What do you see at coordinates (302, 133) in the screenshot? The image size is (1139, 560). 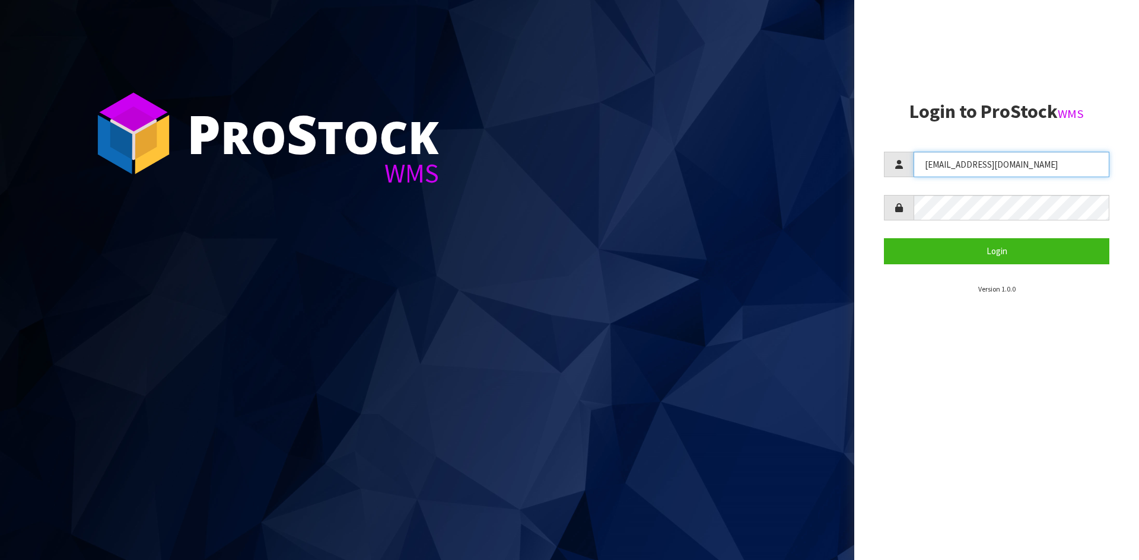 I see `span: S` at bounding box center [302, 133].